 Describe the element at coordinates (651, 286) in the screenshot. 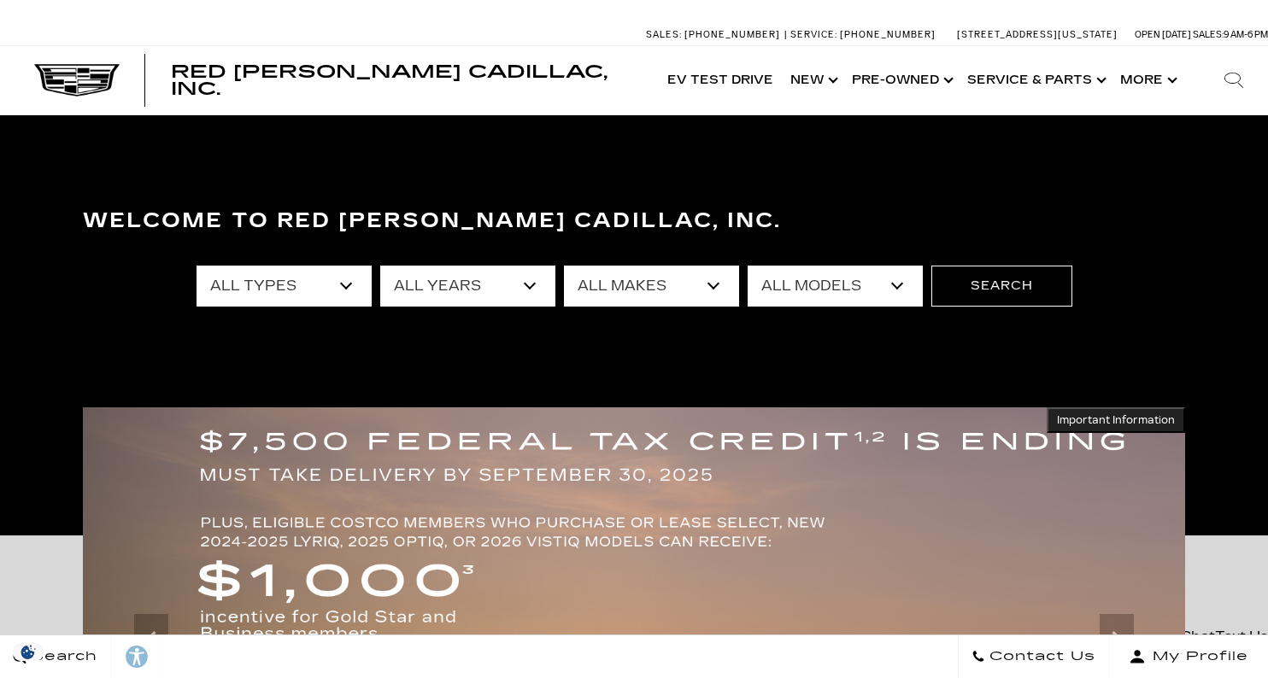

I see `select: Filter by make` at that location.